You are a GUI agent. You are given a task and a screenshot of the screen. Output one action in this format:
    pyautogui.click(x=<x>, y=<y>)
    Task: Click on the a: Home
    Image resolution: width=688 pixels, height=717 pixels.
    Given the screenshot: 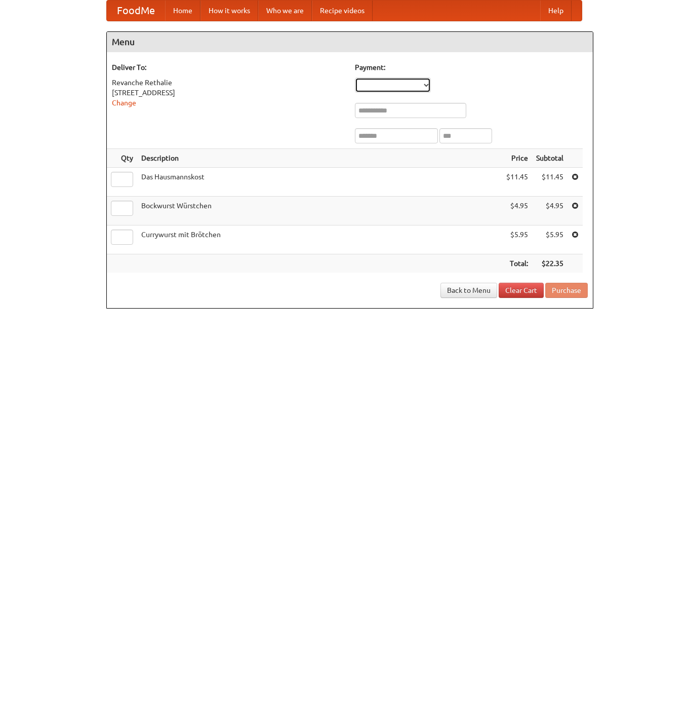 What is the action you would take?
    pyautogui.click(x=183, y=11)
    